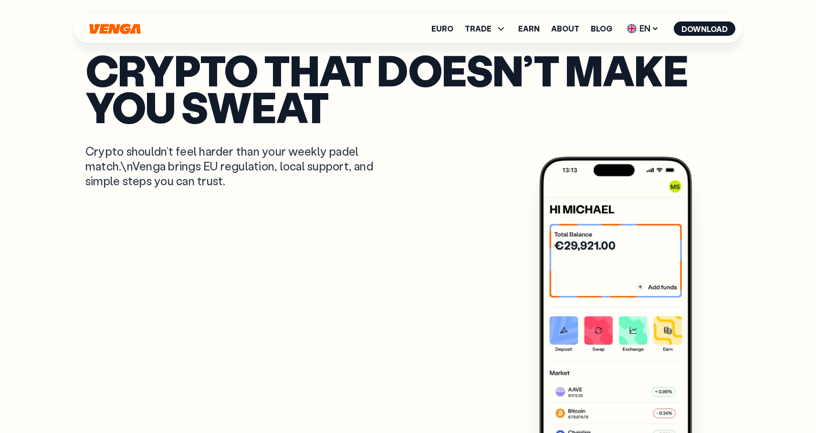 The height and width of the screenshot is (433, 816). What do you see at coordinates (643, 29) in the screenshot?
I see `span: EN` at bounding box center [643, 29].